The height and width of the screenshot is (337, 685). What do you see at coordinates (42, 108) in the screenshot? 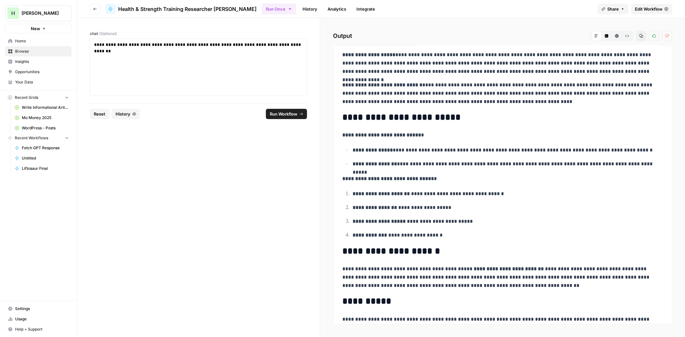
I see `a: Write Informational Article` at bounding box center [42, 108].